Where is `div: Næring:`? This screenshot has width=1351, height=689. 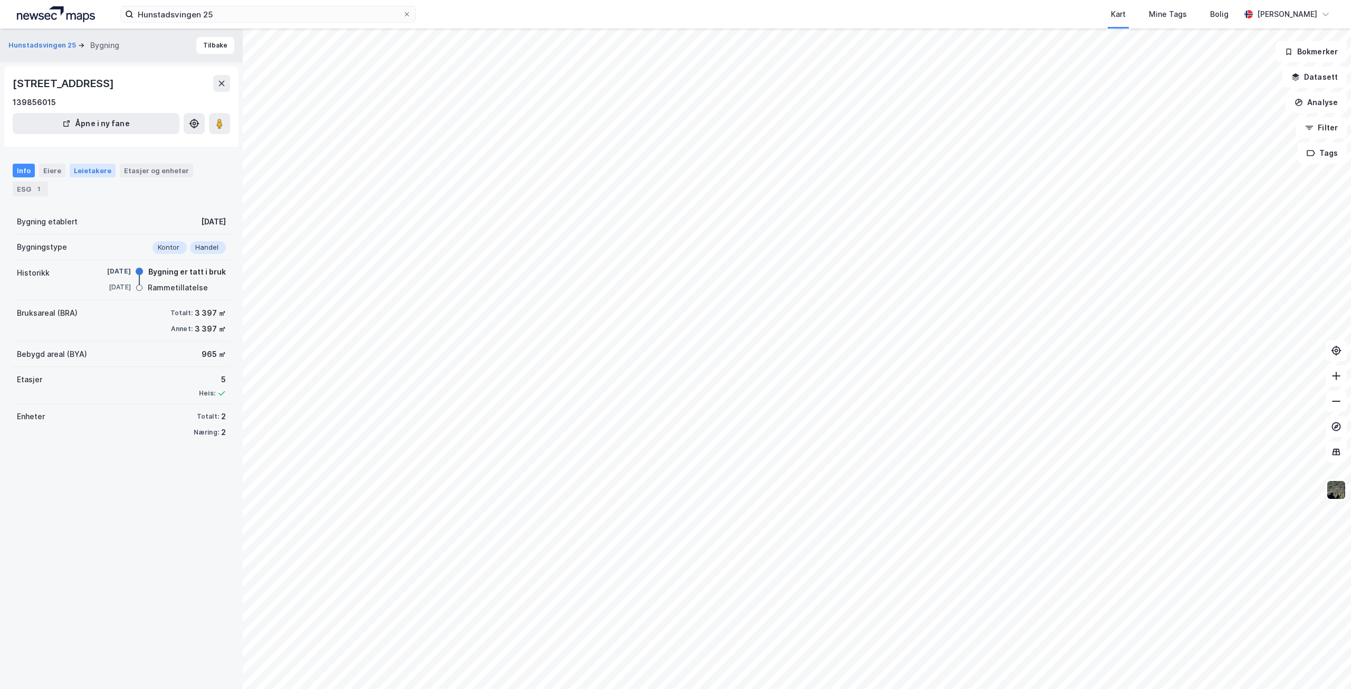
div: Næring: is located at coordinates (206, 432).